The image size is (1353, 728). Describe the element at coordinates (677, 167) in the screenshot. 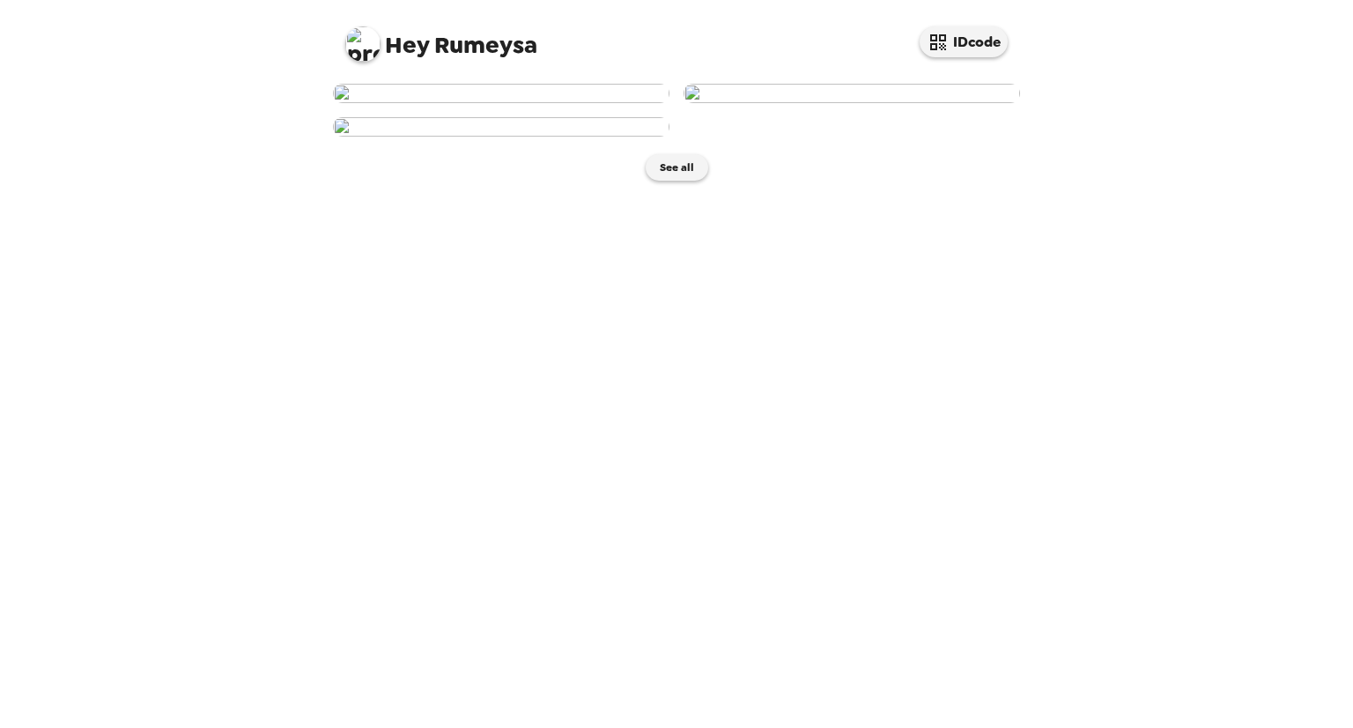

I see `button: See all` at that location.